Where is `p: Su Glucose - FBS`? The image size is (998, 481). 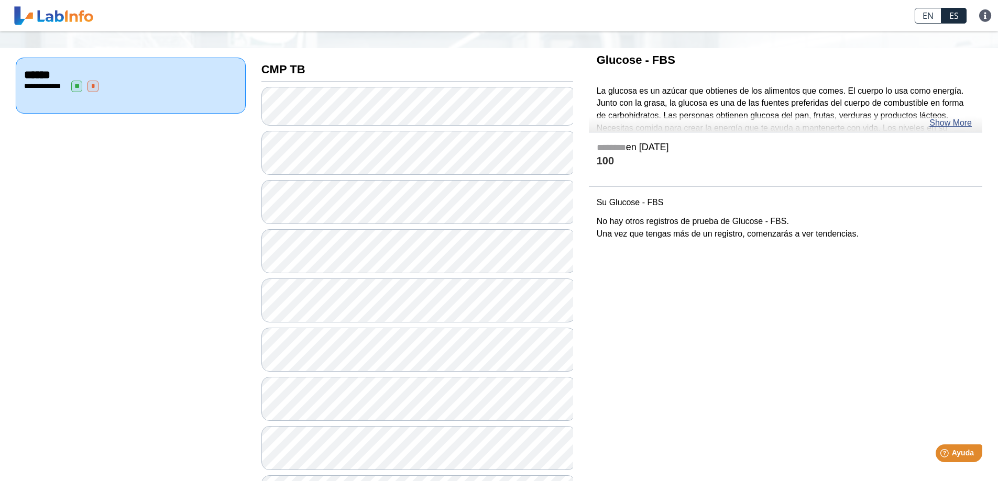 p: Su Glucose - FBS is located at coordinates (785, 203).